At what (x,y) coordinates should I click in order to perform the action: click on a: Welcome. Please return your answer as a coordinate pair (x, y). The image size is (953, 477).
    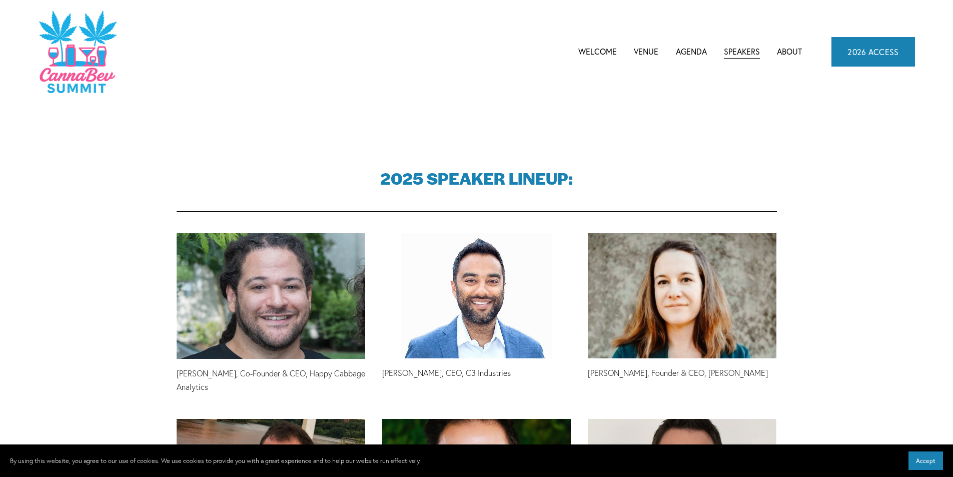
    Looking at the image, I should click on (597, 52).